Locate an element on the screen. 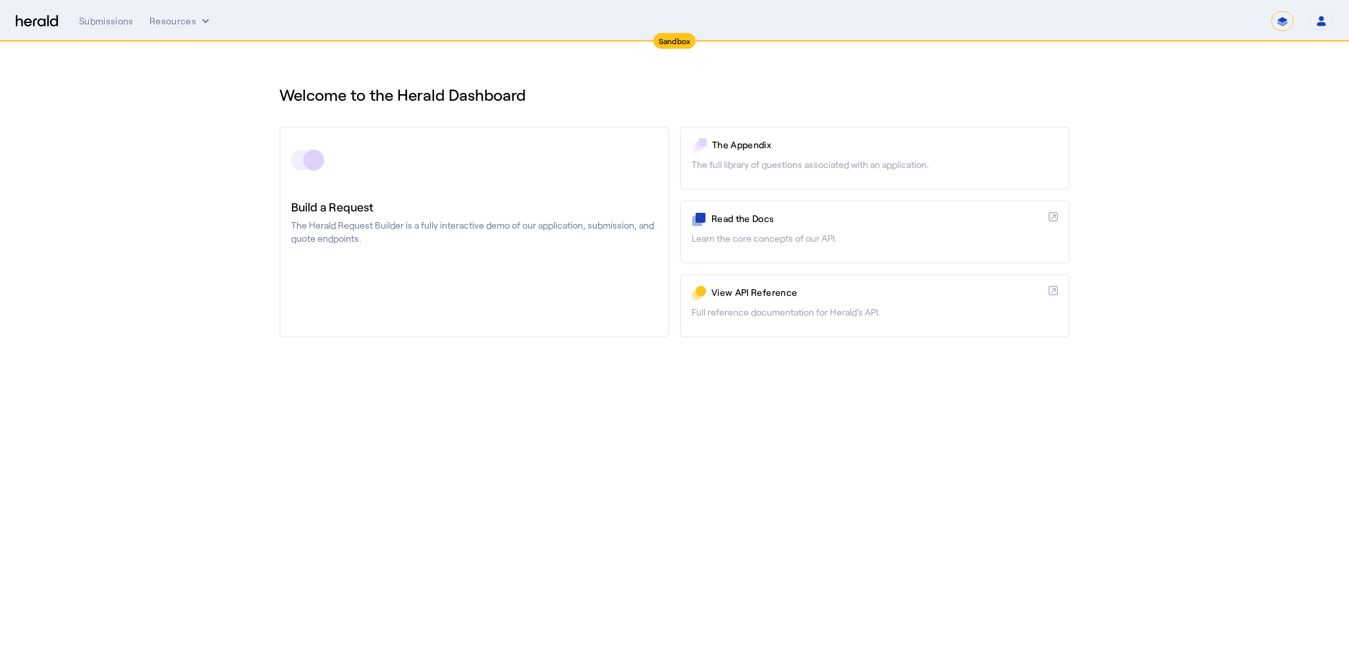 The width and height of the screenshot is (1349, 670). a: View API ReferenceFull reference documentation for Herald's API. is located at coordinates (875, 306).